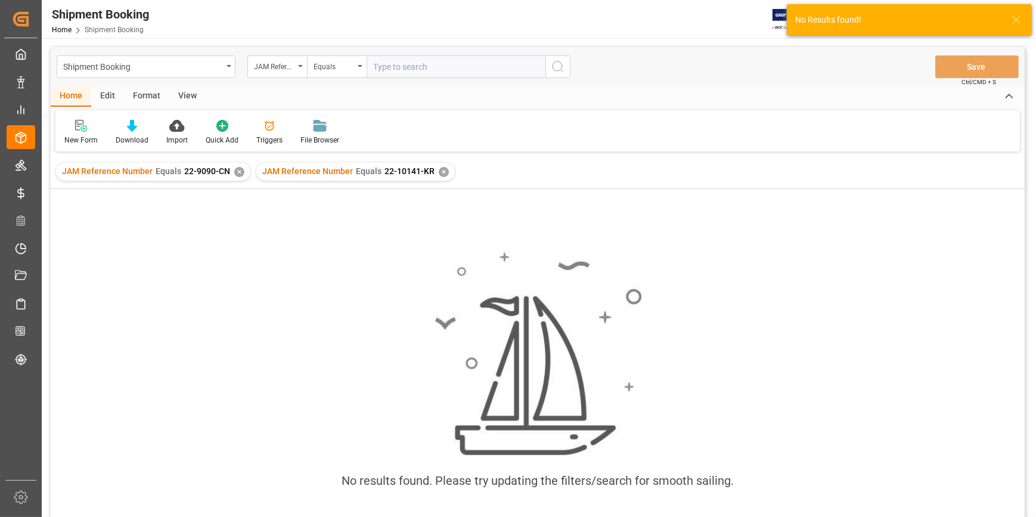 This screenshot has width=1036, height=517. What do you see at coordinates (320, 140) in the screenshot?
I see `div: File Browser` at bounding box center [320, 140].